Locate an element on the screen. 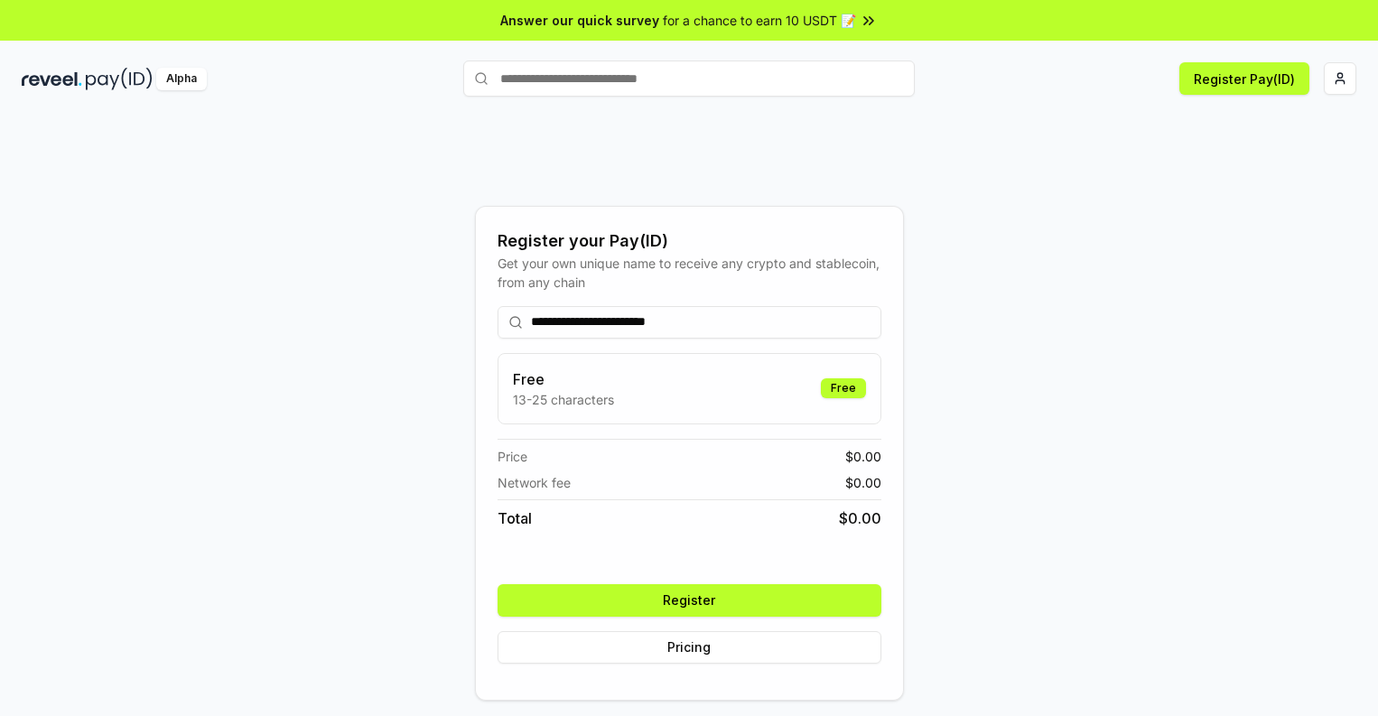 The height and width of the screenshot is (716, 1378). span: Price is located at coordinates (512, 456).